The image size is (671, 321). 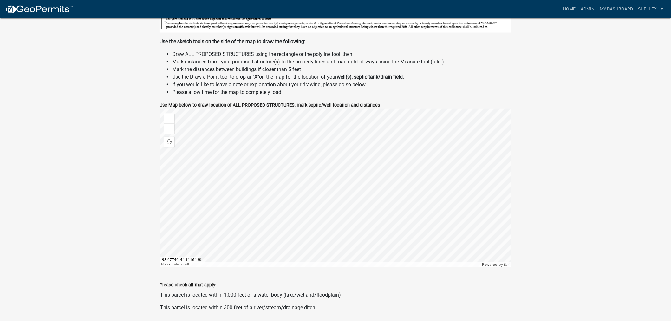 What do you see at coordinates (342, 77) in the screenshot?
I see `li: Use the Draw a Point tool to drop an on the map for the location of your .` at bounding box center [342, 77].